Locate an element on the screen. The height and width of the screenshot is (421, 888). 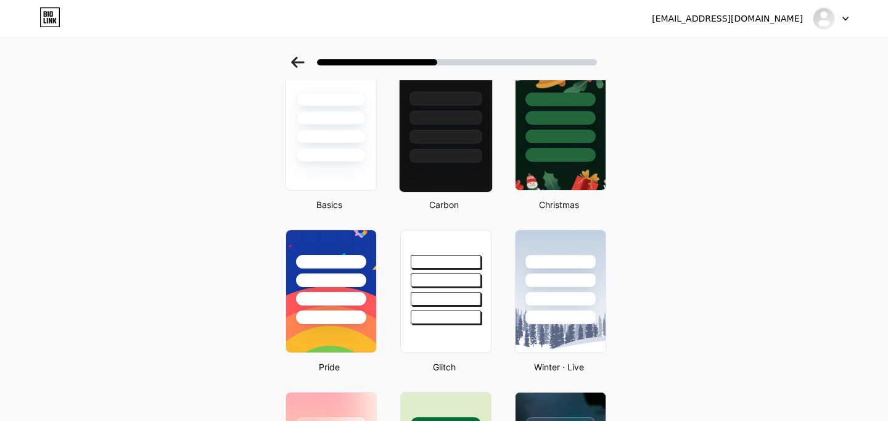
div: Carbon is located at coordinates (444, 204).